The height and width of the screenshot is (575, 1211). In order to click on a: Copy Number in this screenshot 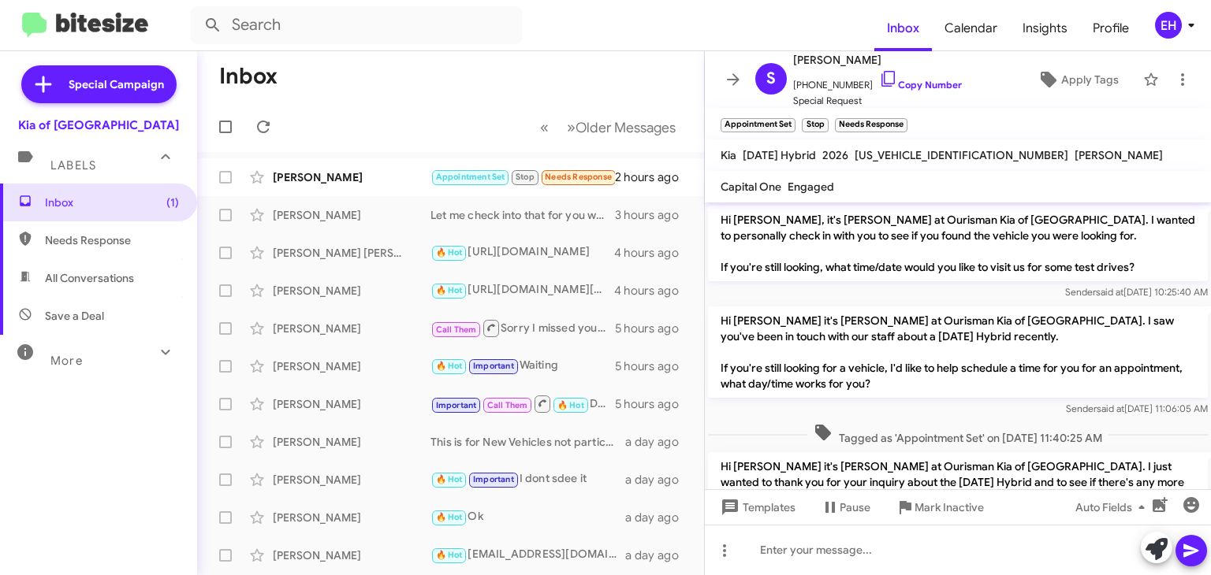, I will do `click(920, 84)`.